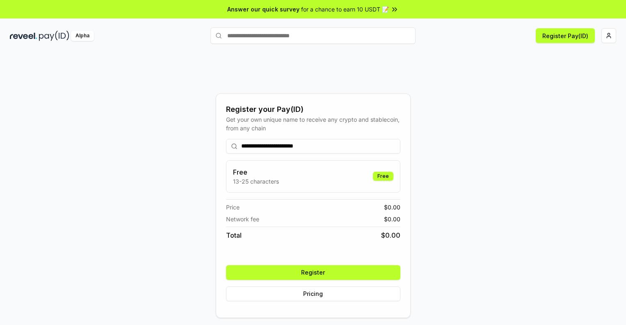  Describe the element at coordinates (313, 109) in the screenshot. I see `div: Register your Pay(ID)` at that location.